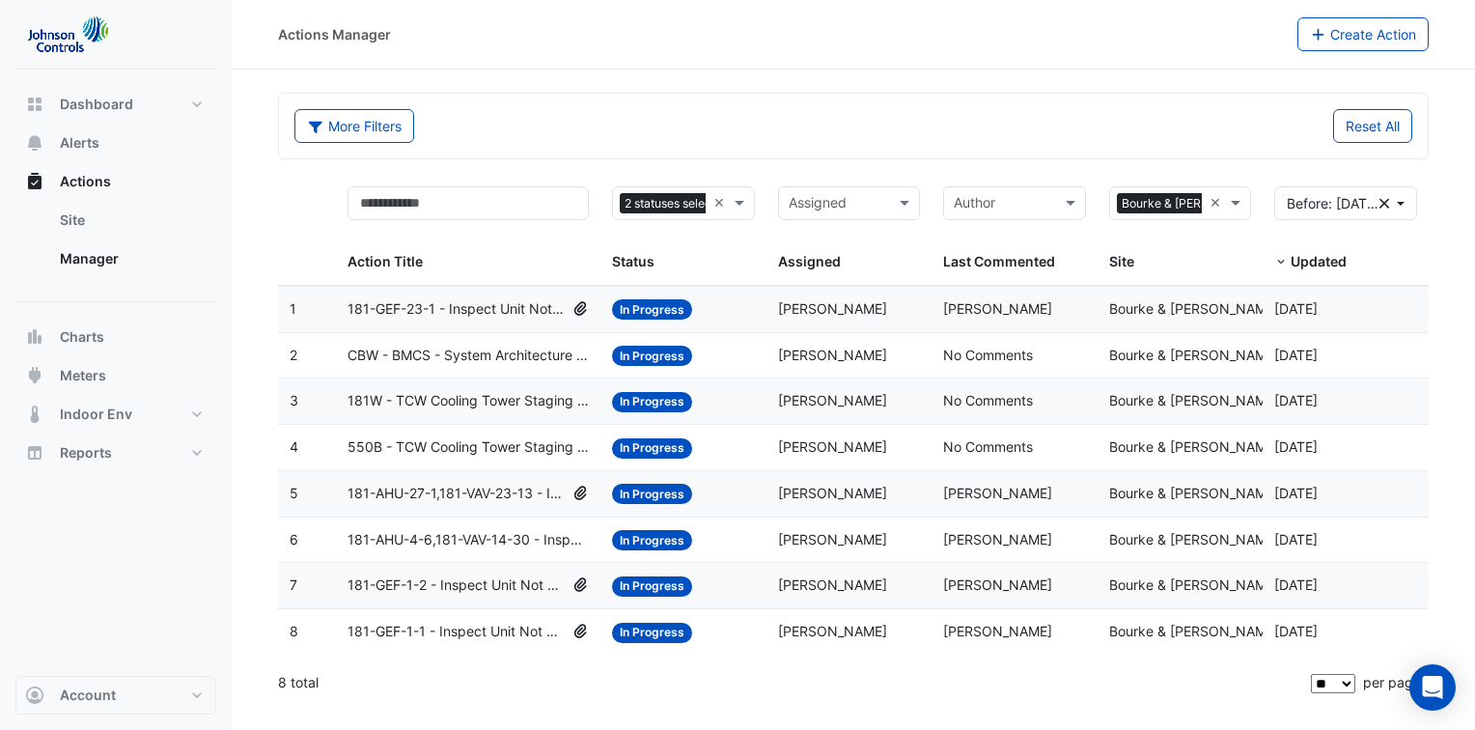  I want to click on span: 2 statuses selected, so click(677, 204).